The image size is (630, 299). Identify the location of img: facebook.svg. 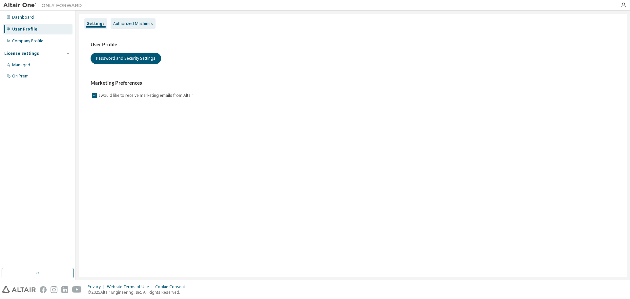
(43, 290).